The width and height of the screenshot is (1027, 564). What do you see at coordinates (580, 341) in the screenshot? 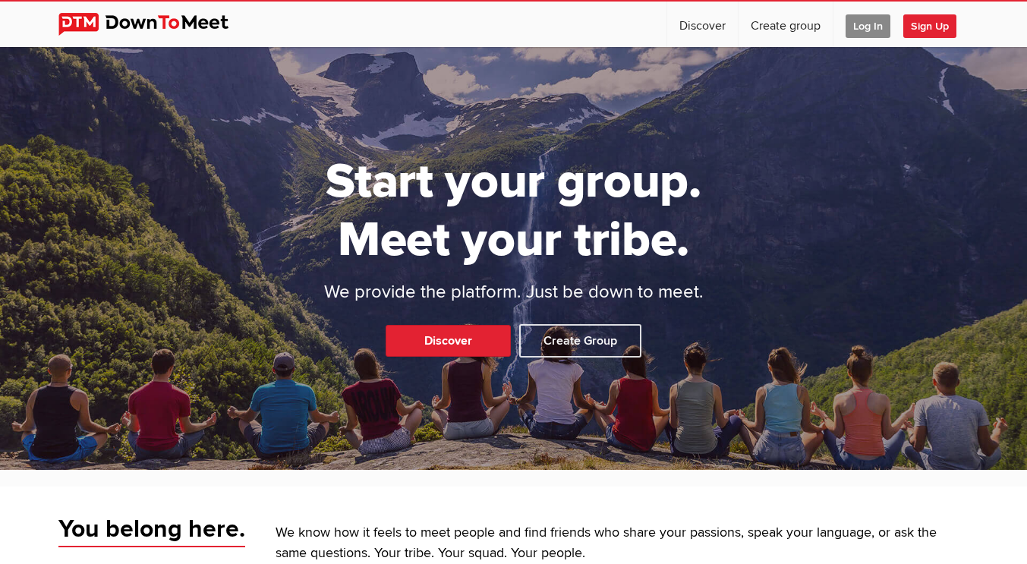
I see `a: Create Group` at bounding box center [580, 341].